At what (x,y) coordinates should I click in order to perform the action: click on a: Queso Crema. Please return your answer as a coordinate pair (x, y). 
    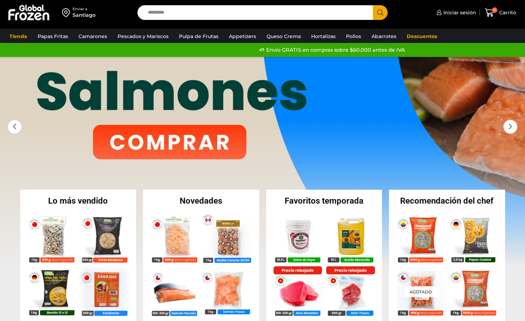
    Looking at the image, I should click on (284, 36).